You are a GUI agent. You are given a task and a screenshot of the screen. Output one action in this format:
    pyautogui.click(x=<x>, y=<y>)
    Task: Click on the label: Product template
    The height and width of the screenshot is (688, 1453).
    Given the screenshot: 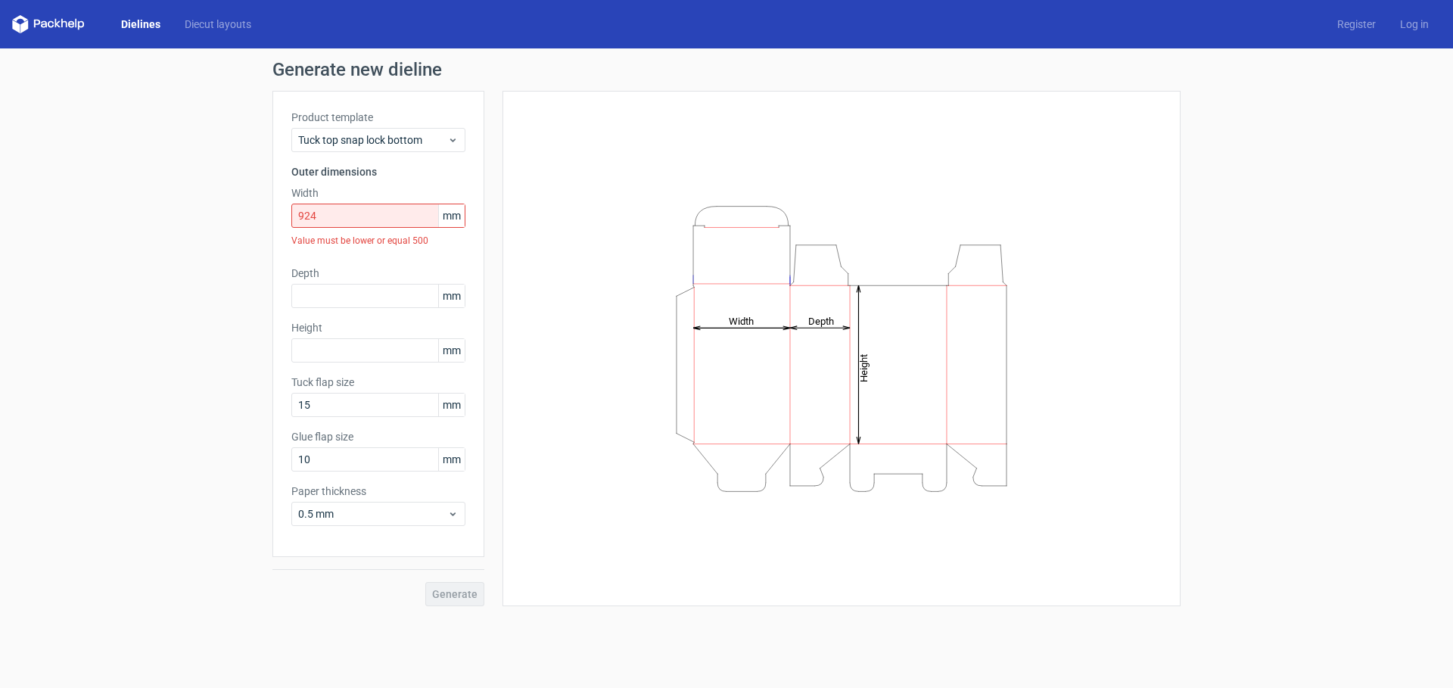 What is the action you would take?
    pyautogui.click(x=378, y=117)
    